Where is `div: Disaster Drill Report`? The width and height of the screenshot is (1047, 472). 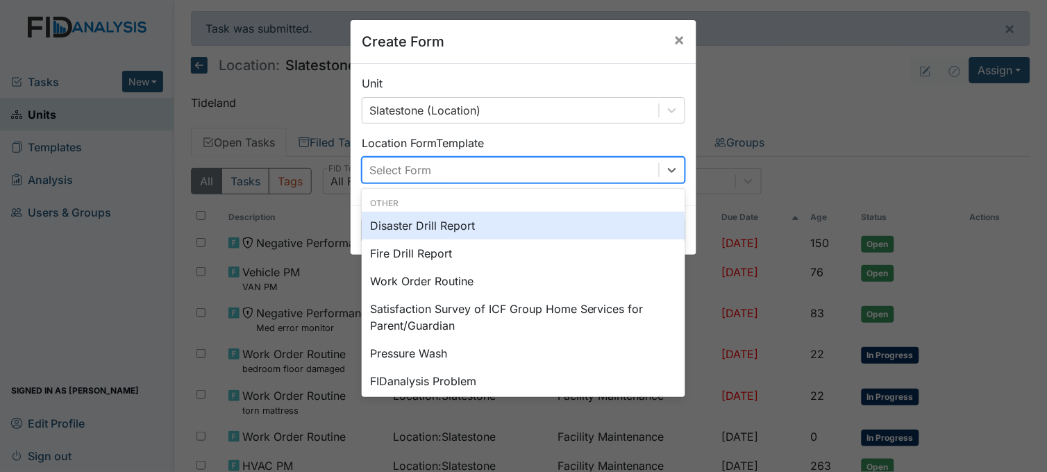 div: Disaster Drill Report is located at coordinates (524, 226).